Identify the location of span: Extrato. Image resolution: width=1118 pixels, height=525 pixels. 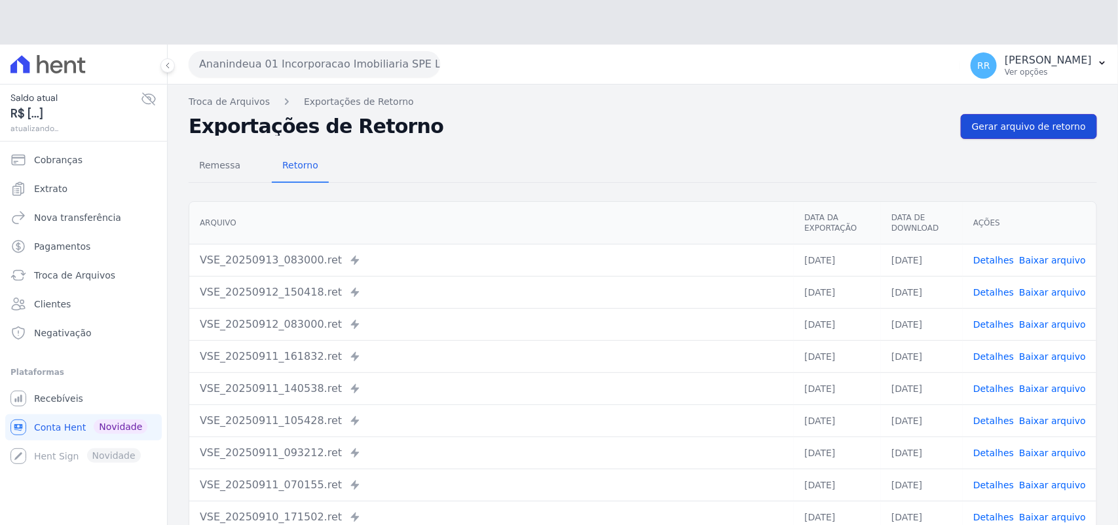
(50, 189).